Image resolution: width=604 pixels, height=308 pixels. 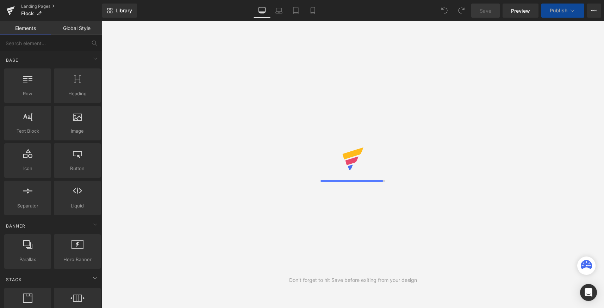 What do you see at coordinates (27, 205) in the screenshot?
I see `span: Separator` at bounding box center [27, 205].